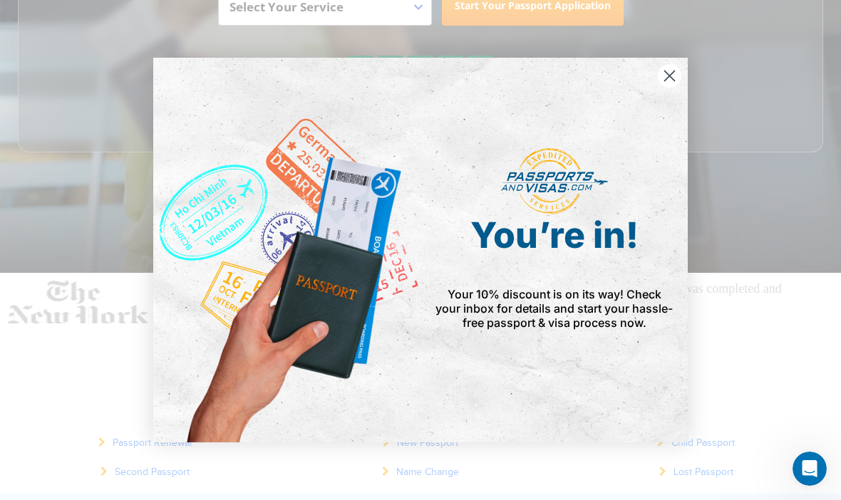  What do you see at coordinates (669, 76) in the screenshot?
I see `button: Close dialog` at bounding box center [669, 76].